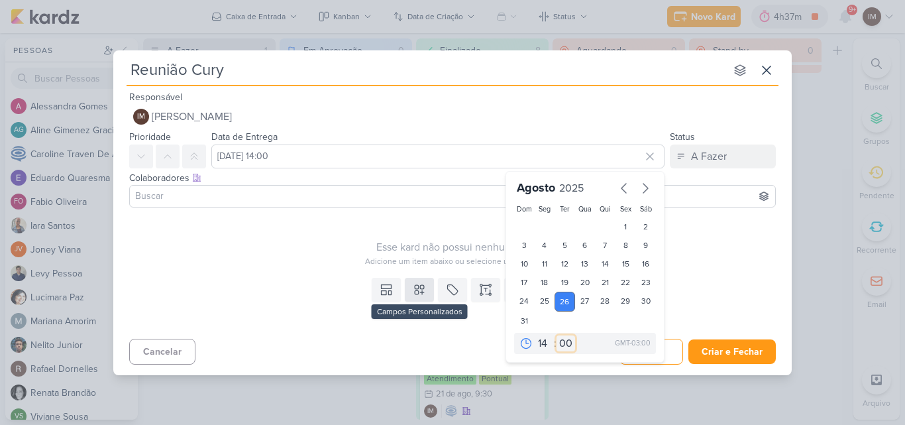 Image resolution: width=905 pixels, height=425 pixels. I want to click on div: 29, so click(626, 302).